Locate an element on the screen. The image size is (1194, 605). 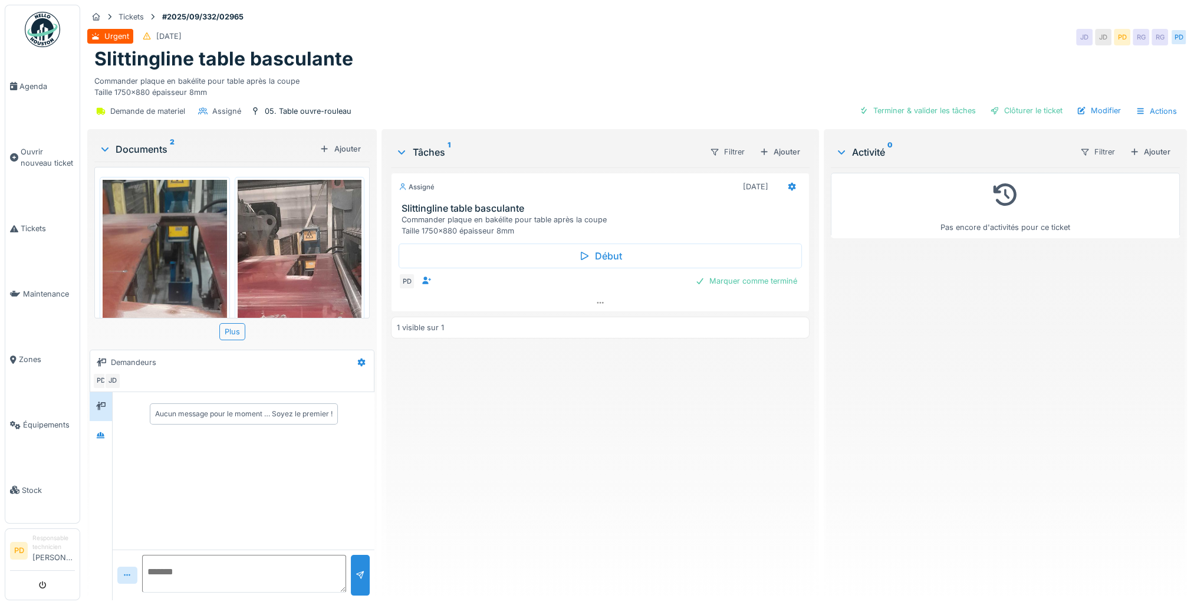
span: Zones is located at coordinates (47, 359).